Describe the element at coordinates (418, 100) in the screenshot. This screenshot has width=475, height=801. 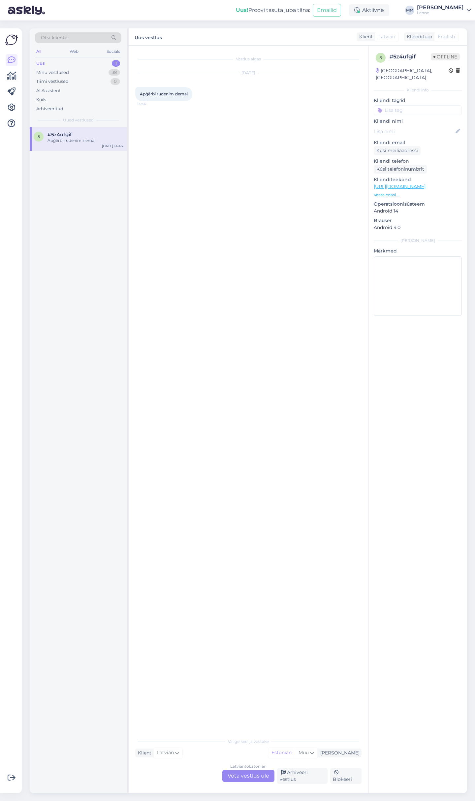
I see `p: Kliendi tag'id` at that location.